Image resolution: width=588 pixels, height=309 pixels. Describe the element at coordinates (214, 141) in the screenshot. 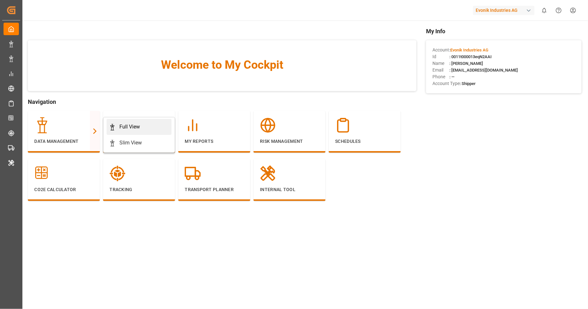

I see `p: My Reports` at that location.